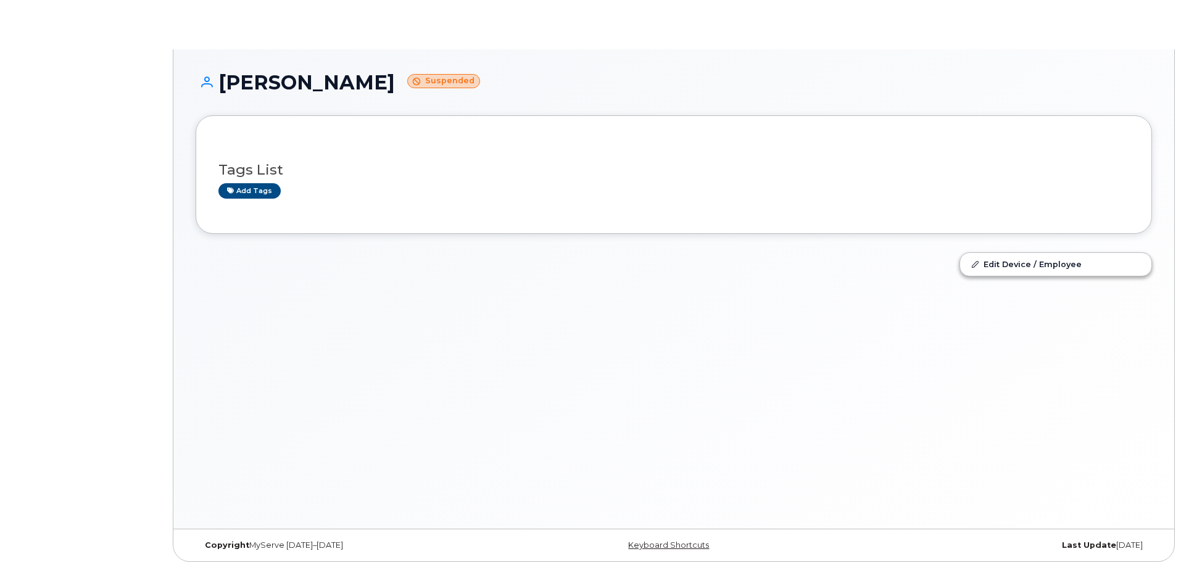 This screenshot has width=1181, height=562. What do you see at coordinates (249, 191) in the screenshot?
I see `a: Add tags` at bounding box center [249, 191].